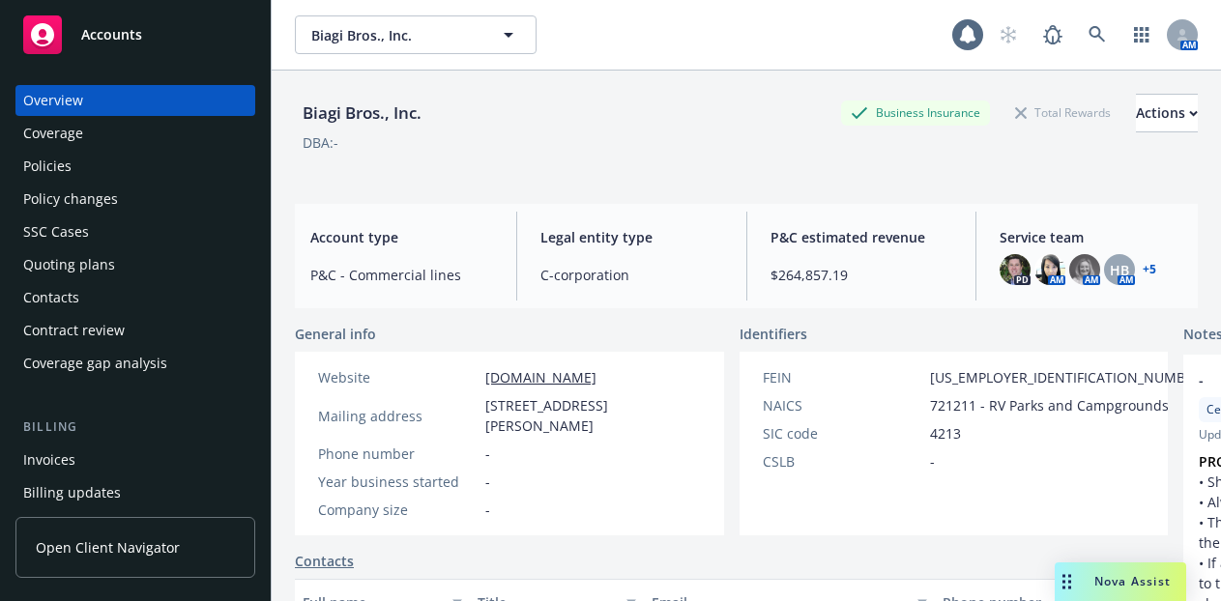 The width and height of the screenshot is (1221, 601). Describe the element at coordinates (1119, 270) in the screenshot. I see `span: HB` at that location.